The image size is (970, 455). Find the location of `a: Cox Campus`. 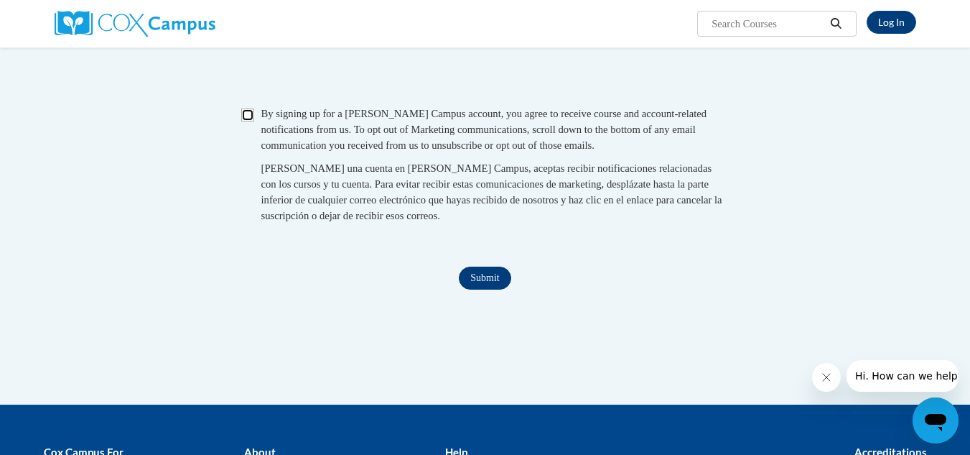

a: Cox Campus is located at coordinates (135, 24).